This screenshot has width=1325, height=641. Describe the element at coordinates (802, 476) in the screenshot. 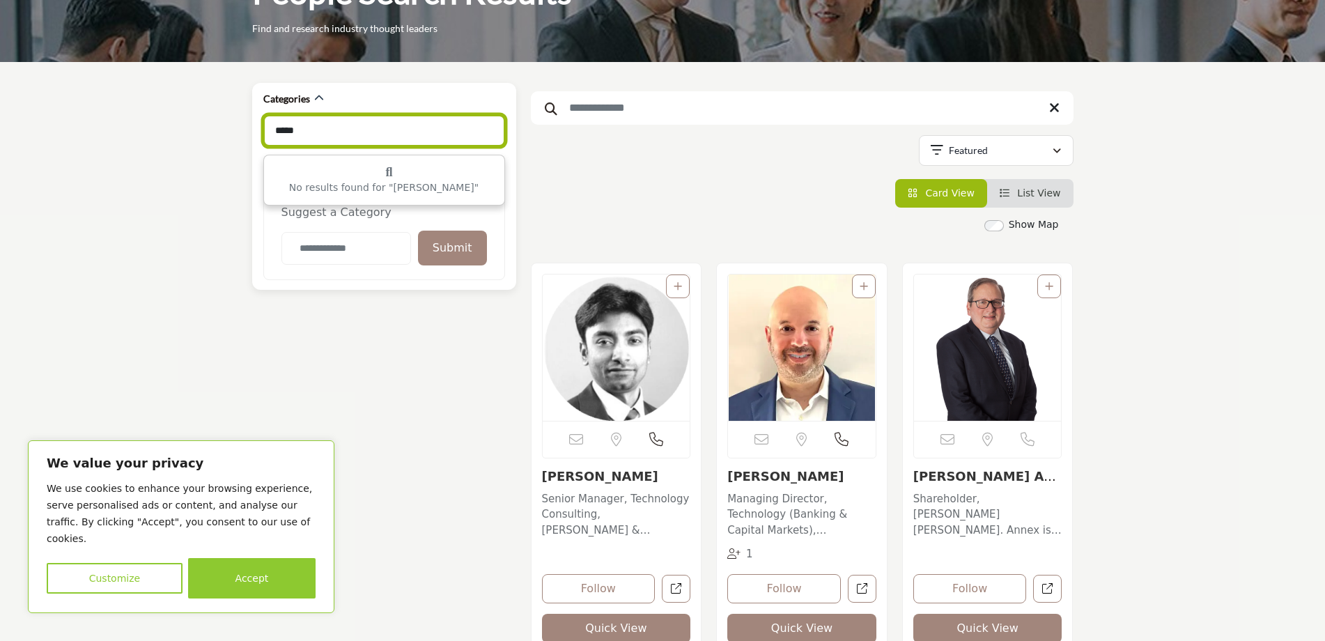

I see `h3: Adam Hirsh` at that location.